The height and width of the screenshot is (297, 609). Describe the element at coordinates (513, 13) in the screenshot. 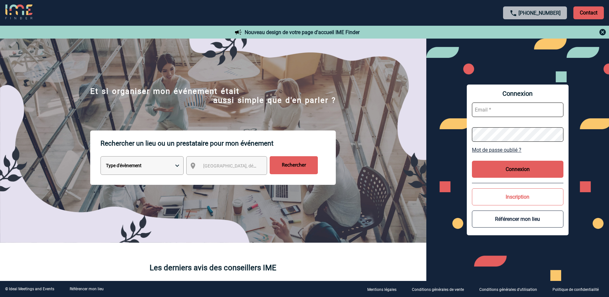

I see `img: call-24-px.png` at that location.